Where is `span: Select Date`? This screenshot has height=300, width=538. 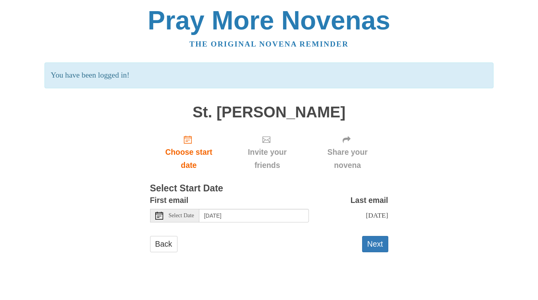 span: Select Date is located at coordinates (182, 215).